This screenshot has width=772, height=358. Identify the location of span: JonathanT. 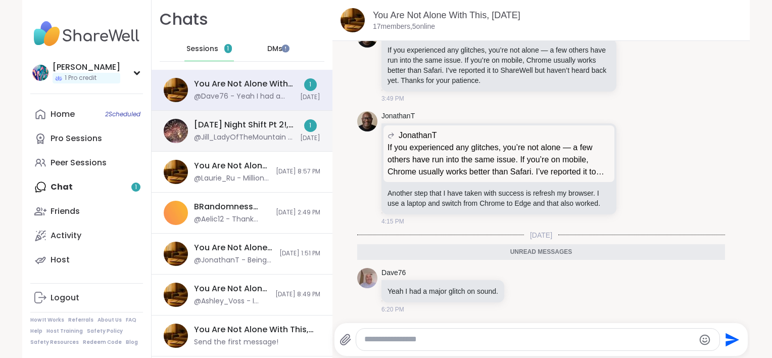
(418, 135).